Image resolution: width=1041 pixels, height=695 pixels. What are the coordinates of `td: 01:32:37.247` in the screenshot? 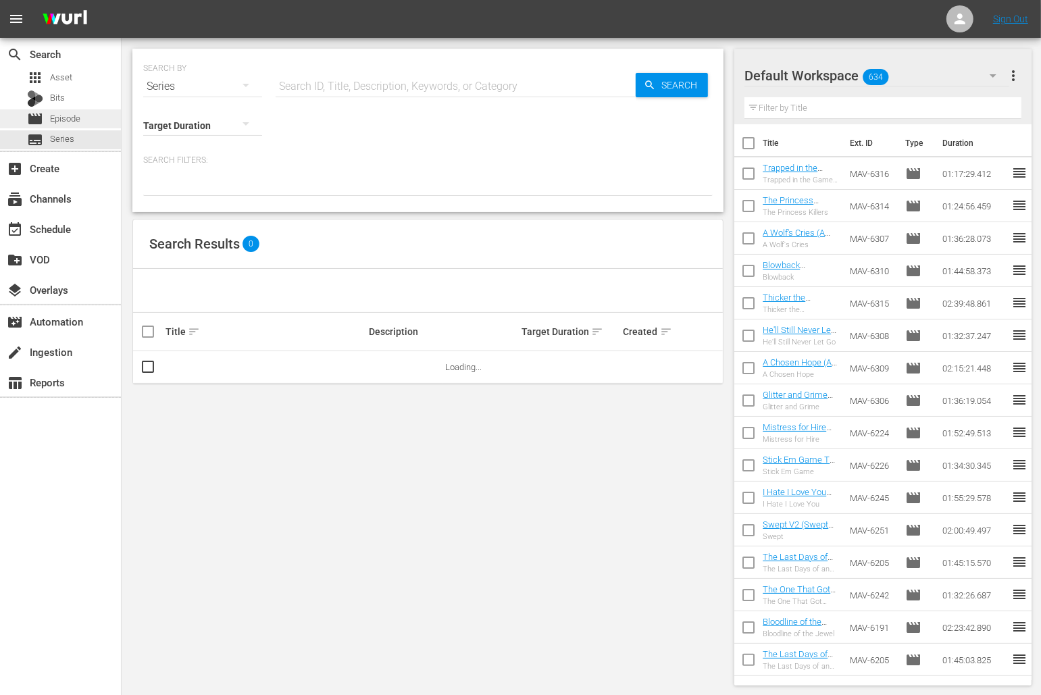 It's located at (974, 336).